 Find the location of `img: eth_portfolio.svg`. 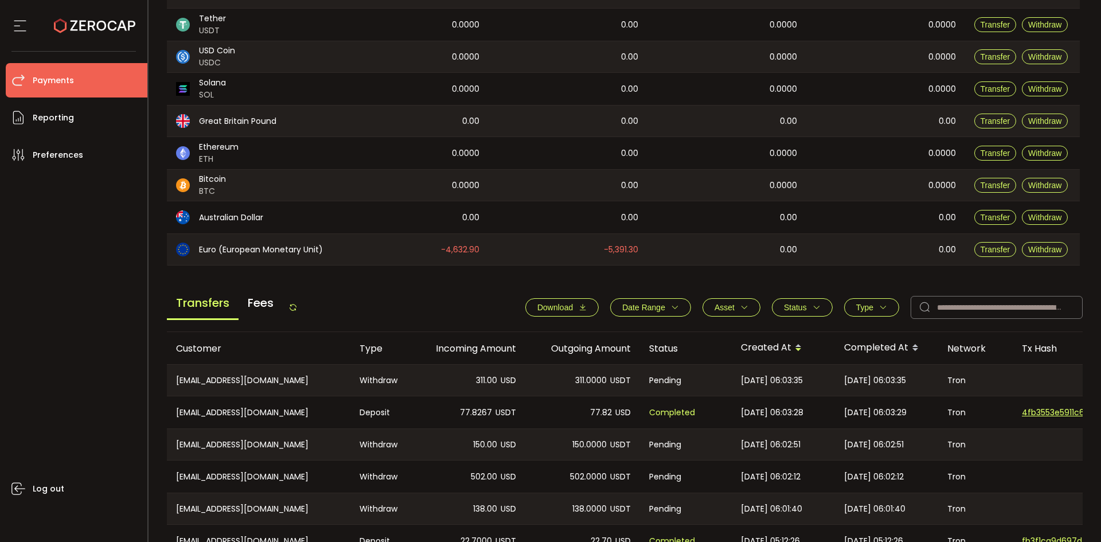

img: eth_portfolio.svg is located at coordinates (183, 153).